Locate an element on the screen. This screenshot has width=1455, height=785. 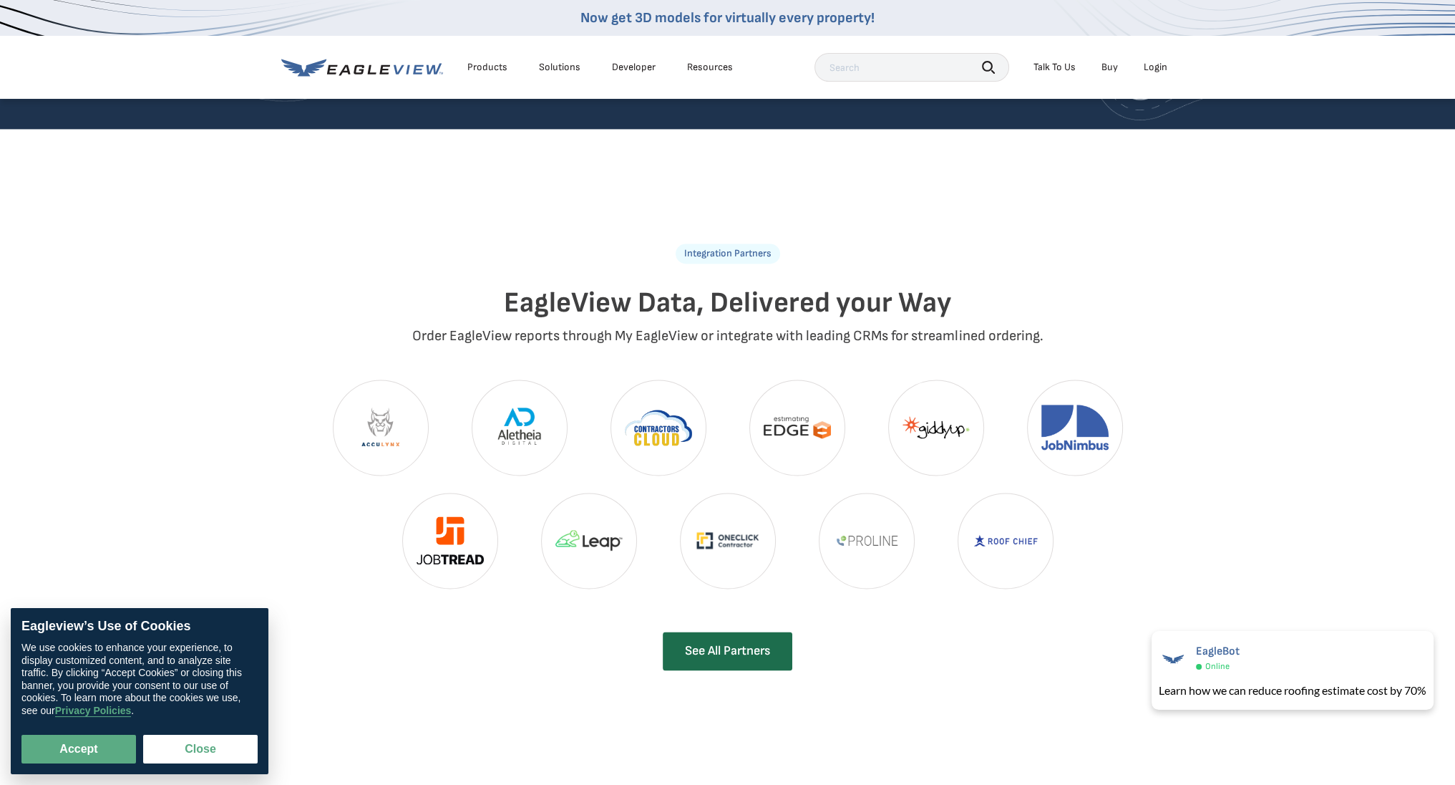
img: EagleBot is located at coordinates (1173, 659).